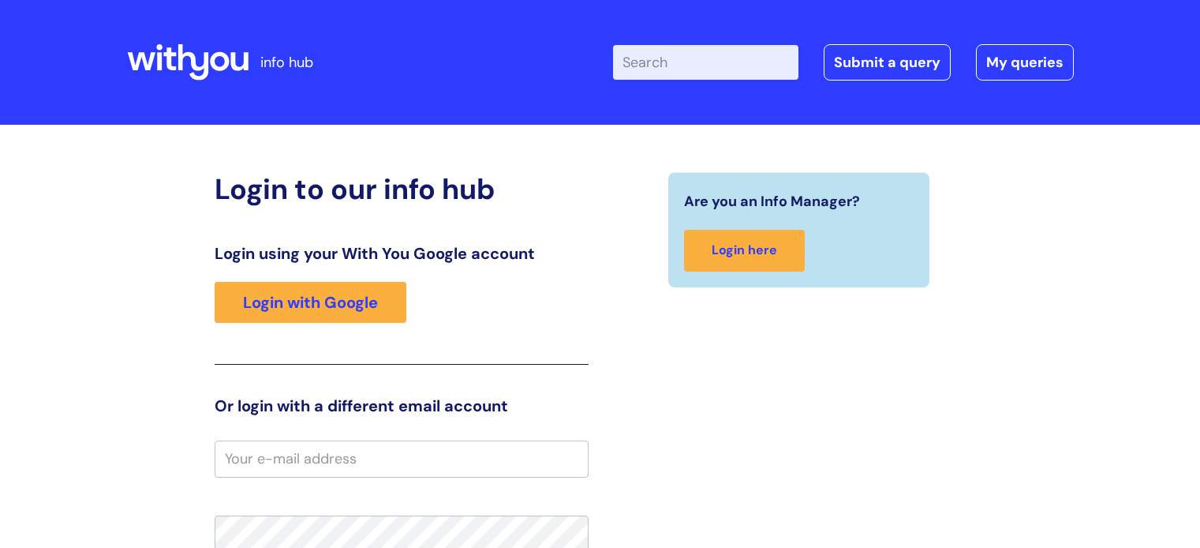 This screenshot has width=1200, height=548. What do you see at coordinates (402, 406) in the screenshot?
I see `h3: Or login with a different email account` at bounding box center [402, 406].